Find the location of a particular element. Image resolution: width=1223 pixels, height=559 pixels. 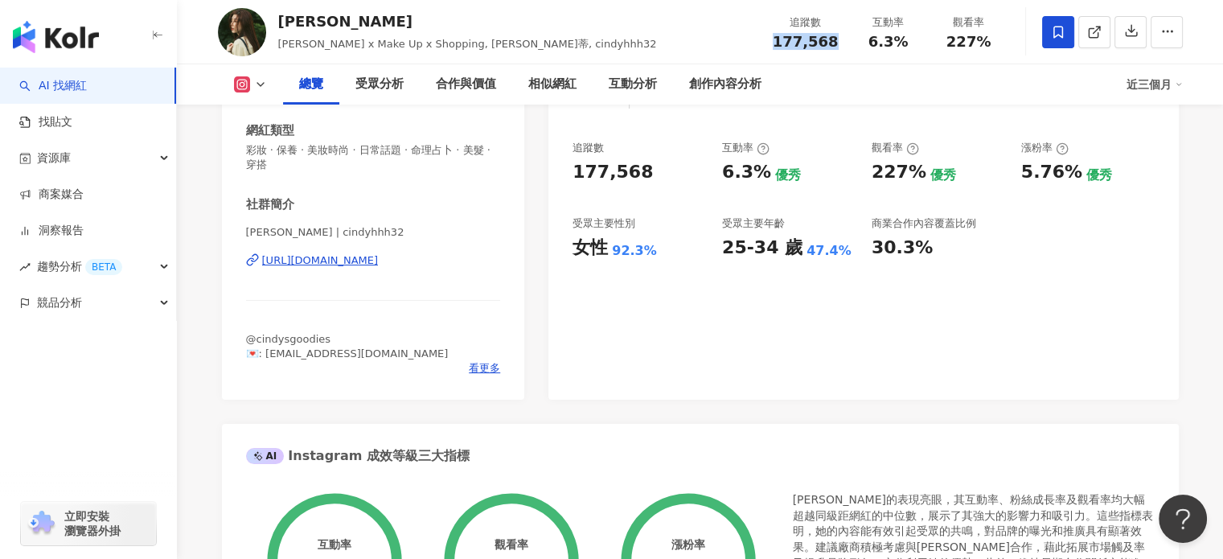

span: 競品分析 is located at coordinates (59, 302).